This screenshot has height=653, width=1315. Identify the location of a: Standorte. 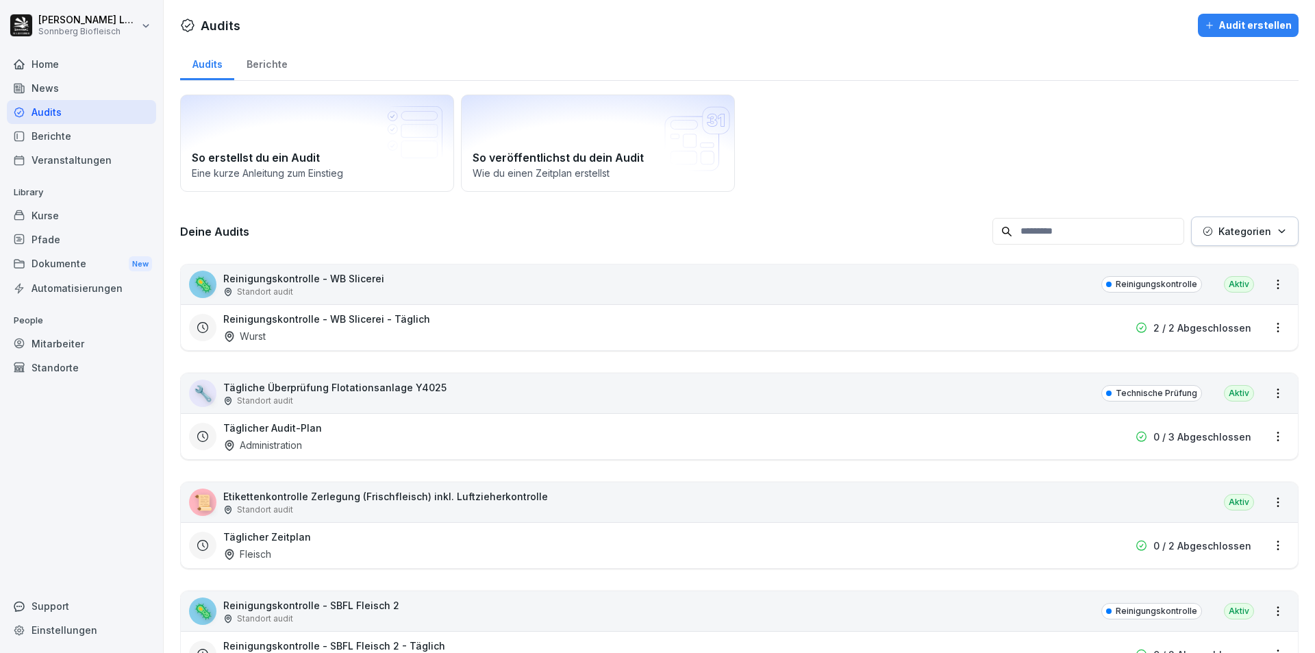
(82, 367).